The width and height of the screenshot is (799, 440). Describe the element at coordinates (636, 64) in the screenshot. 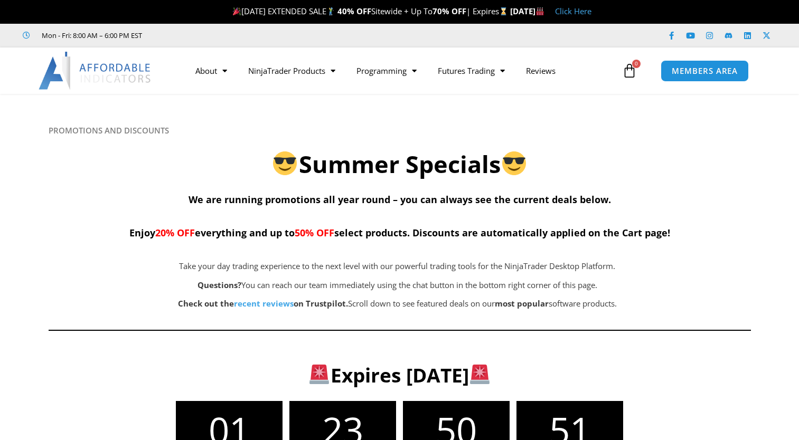

I see `span: 0` at that location.